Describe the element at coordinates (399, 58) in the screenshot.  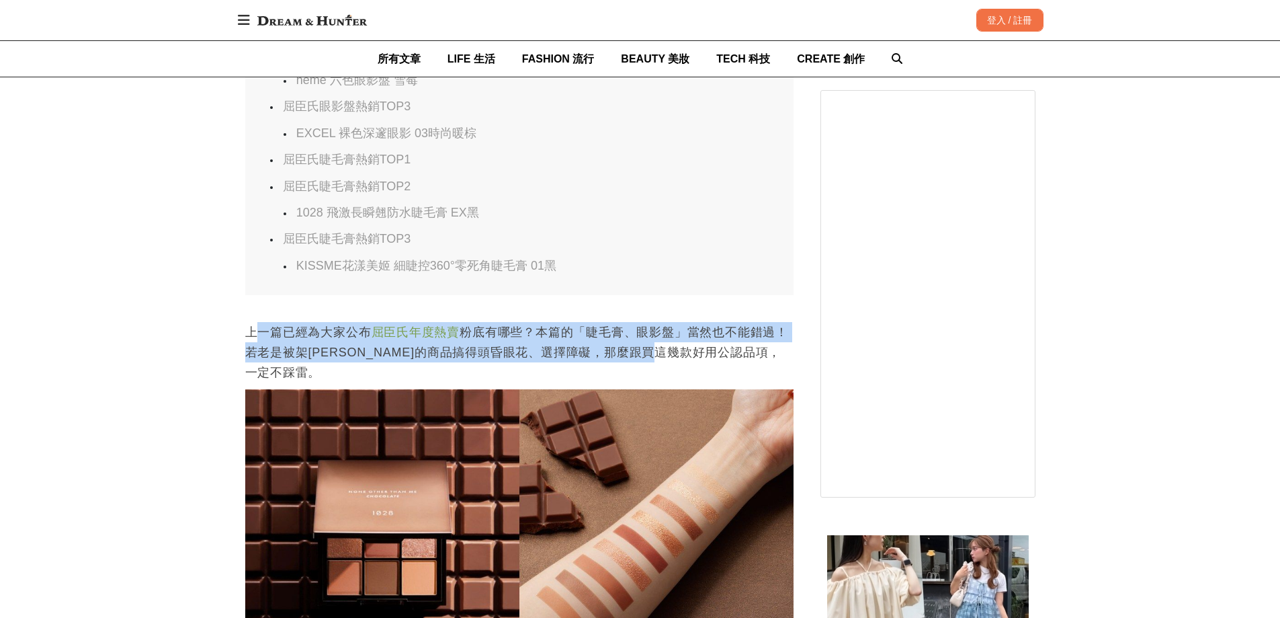
I see `a: 所有文章` at that location.